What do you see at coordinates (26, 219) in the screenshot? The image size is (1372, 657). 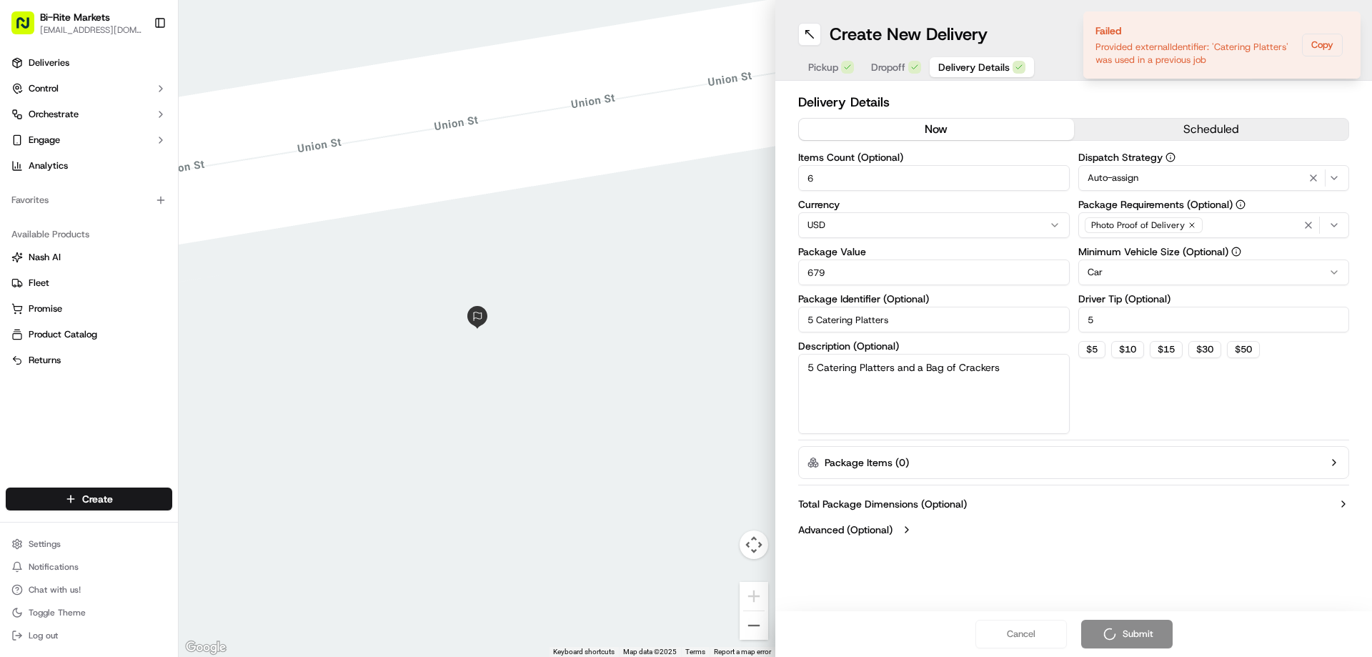 I see `img: Kat Rubio` at bounding box center [26, 219].